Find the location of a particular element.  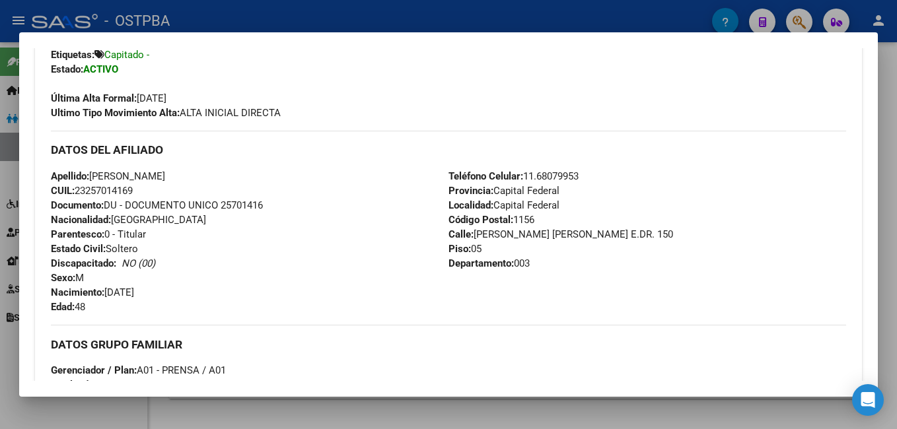

div: Open Intercom Messenger is located at coordinates (868, 400).